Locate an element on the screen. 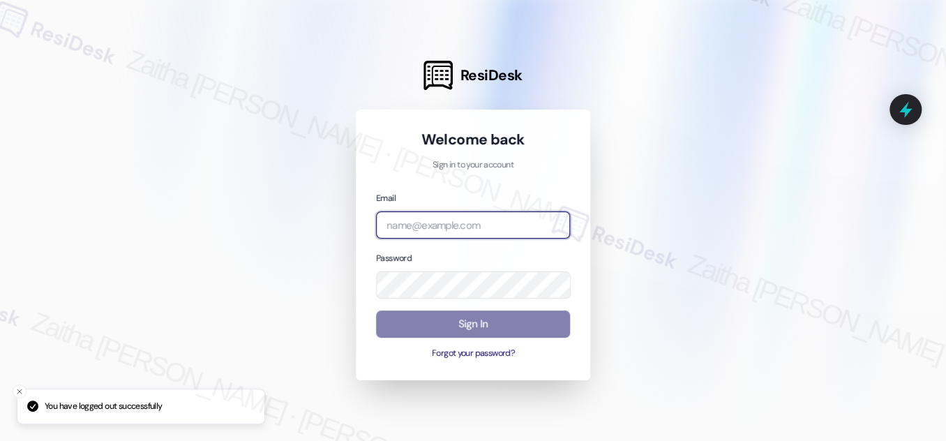  p: Sign in to your account is located at coordinates (473, 165).